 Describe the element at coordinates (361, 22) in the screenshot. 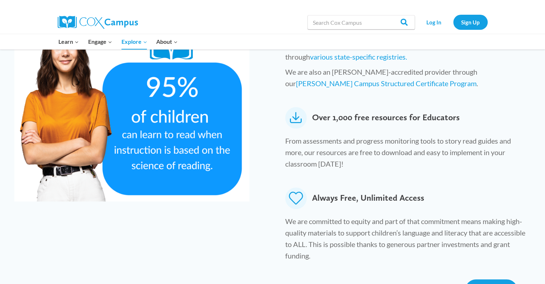

I see `input: Search Cox Campus` at that location.